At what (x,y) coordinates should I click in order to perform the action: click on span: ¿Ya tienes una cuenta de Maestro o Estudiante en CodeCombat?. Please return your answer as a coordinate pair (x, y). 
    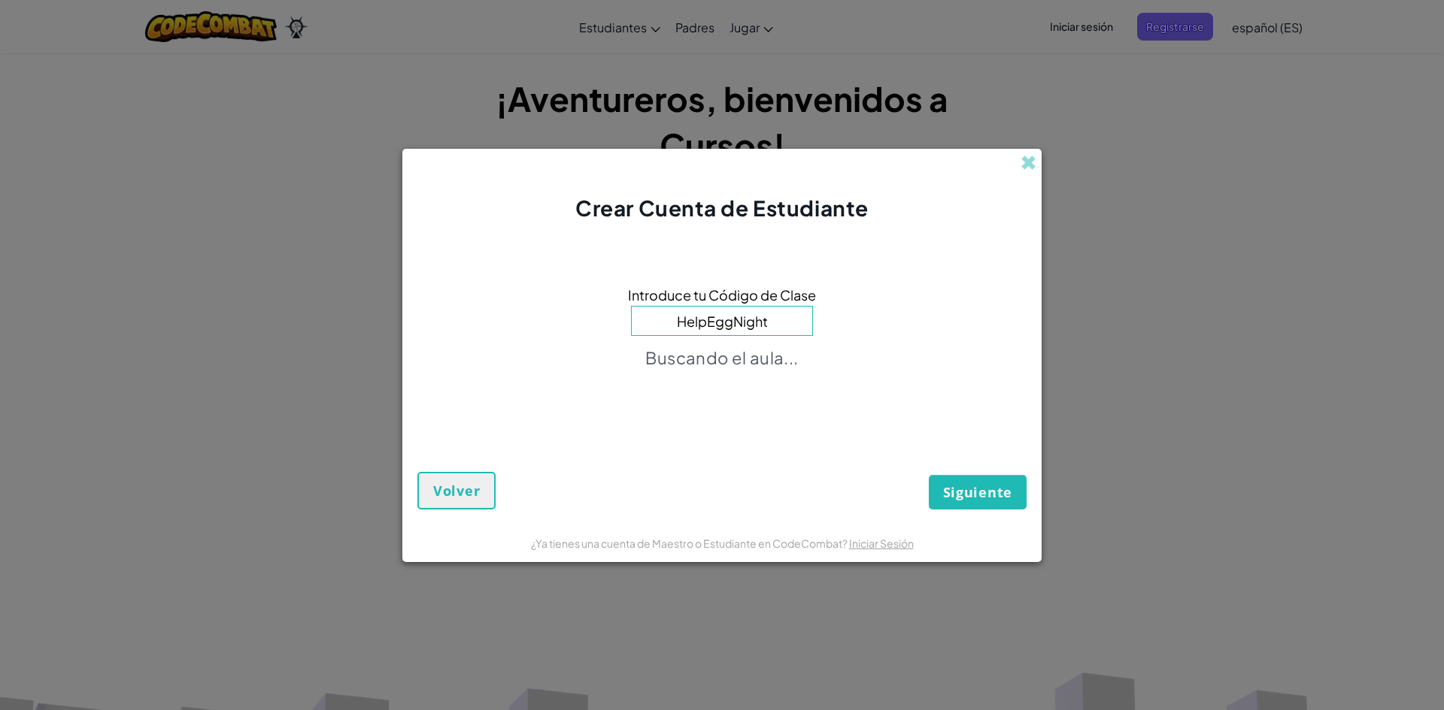
    Looking at the image, I should click on (689, 544).